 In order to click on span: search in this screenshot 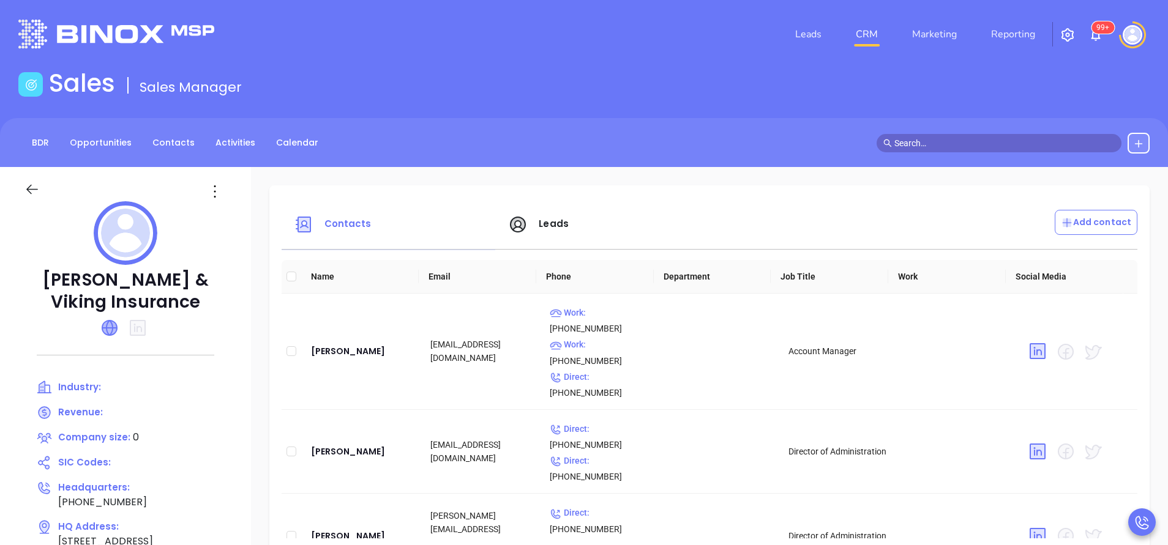, I will do `click(887, 143)`.